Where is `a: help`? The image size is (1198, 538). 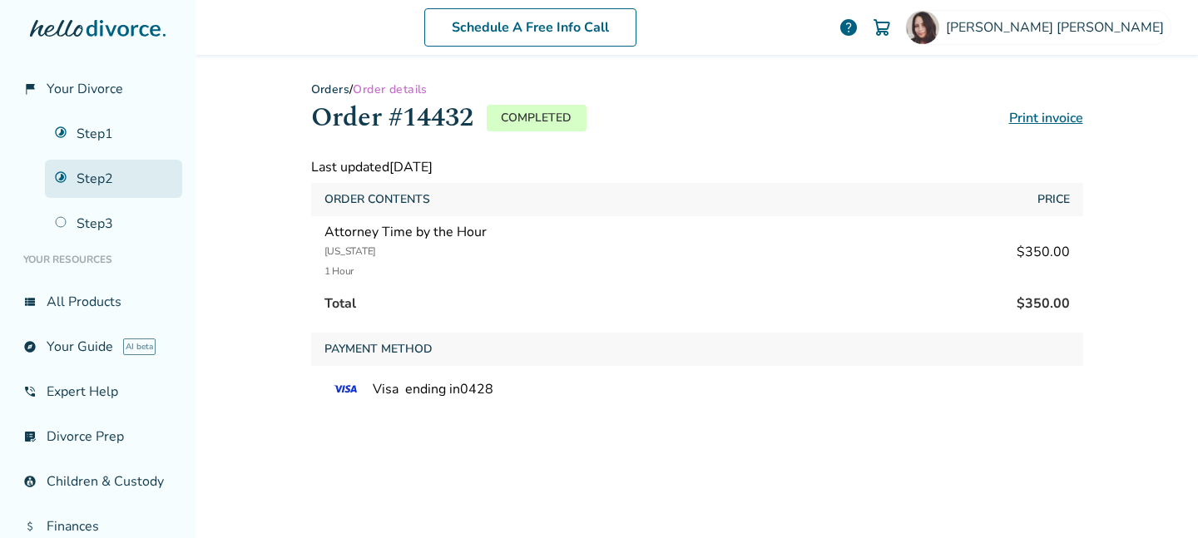
a: help is located at coordinates (848, 27).